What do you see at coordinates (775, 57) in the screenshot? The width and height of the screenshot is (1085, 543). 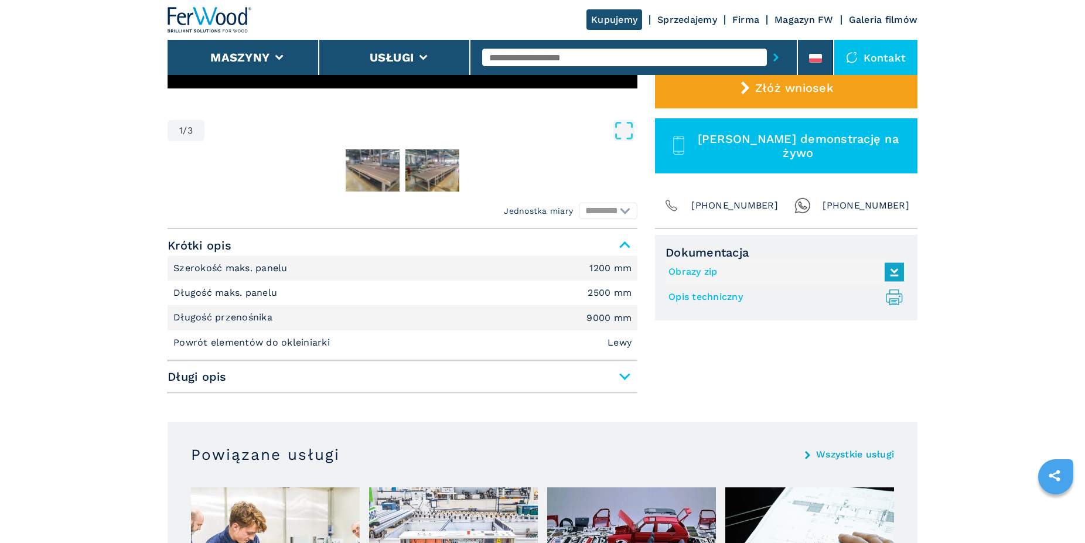 I see `button: submit-button` at bounding box center [775, 57].